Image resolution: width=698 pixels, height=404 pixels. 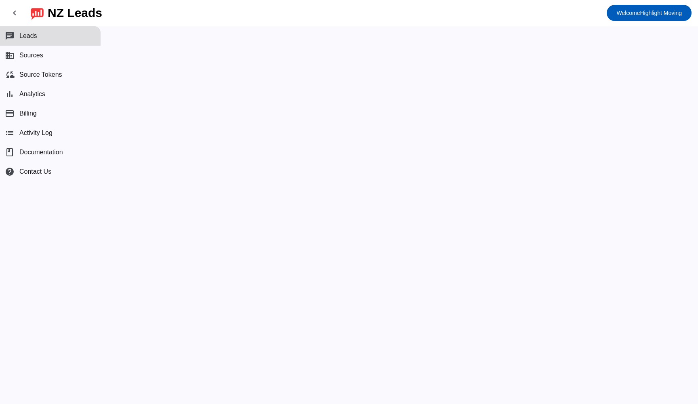 What do you see at coordinates (28, 114) in the screenshot?
I see `span: Billing` at bounding box center [28, 114].